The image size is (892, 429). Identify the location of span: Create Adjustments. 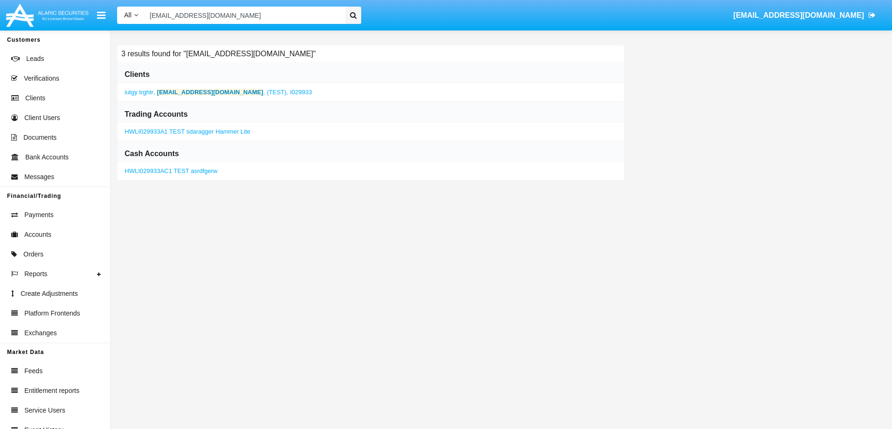
(49, 293).